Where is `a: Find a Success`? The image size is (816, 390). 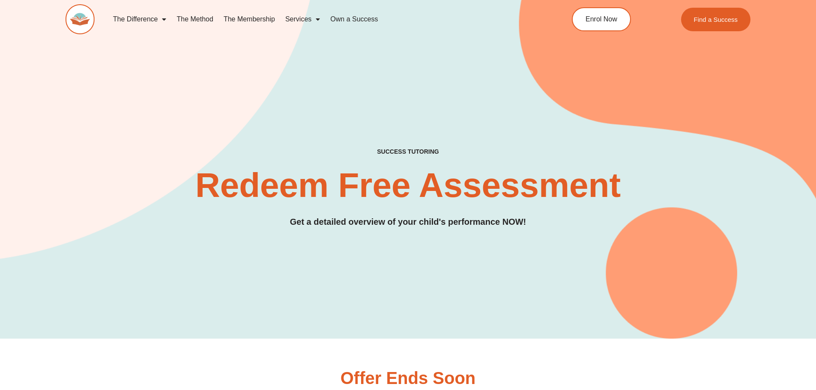
a: Find a Success is located at coordinates (716, 19).